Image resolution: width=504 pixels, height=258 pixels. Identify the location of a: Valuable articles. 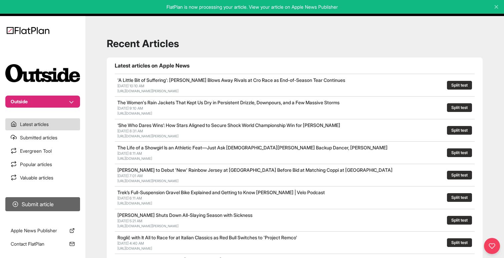
(43, 178).